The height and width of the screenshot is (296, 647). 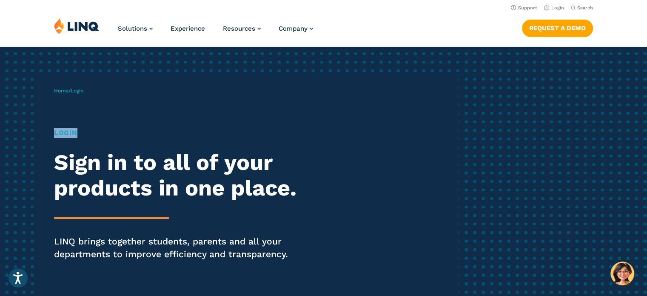 What do you see at coordinates (77, 91) in the screenshot?
I see `span: Login` at bounding box center [77, 91].